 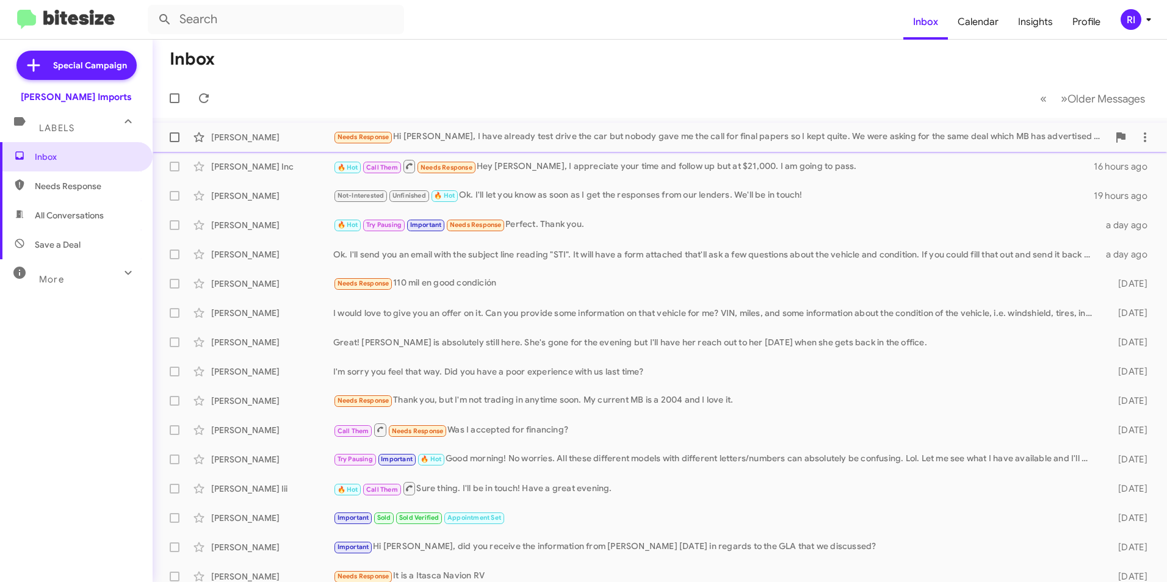 What do you see at coordinates (276, 20) in the screenshot?
I see `input: Search` at bounding box center [276, 20].